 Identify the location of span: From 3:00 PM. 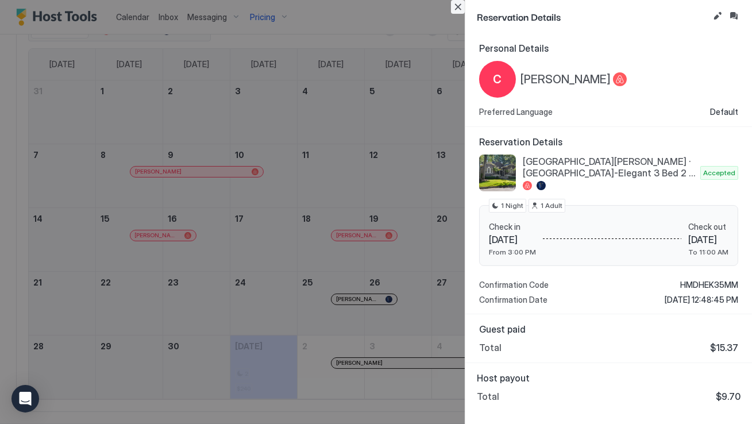
(512, 252).